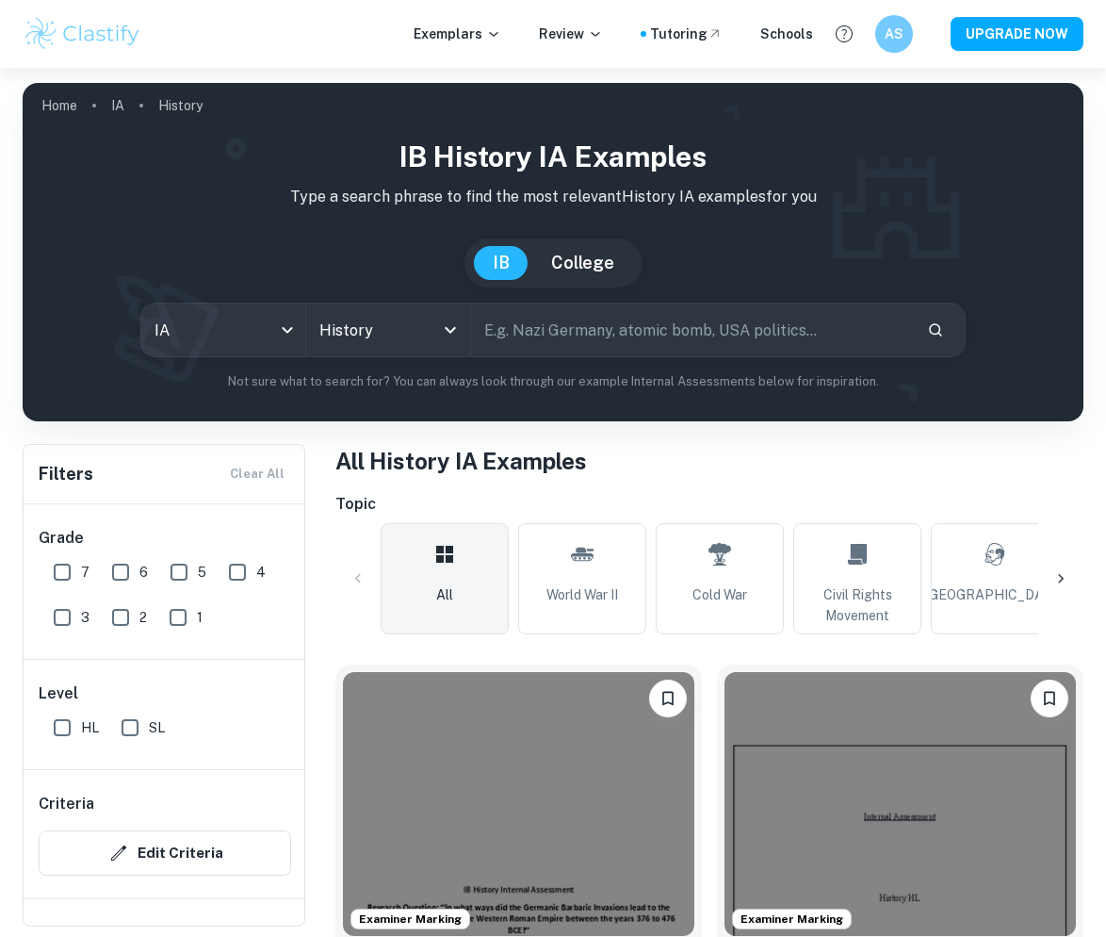  I want to click on div: Schools, so click(787, 34).